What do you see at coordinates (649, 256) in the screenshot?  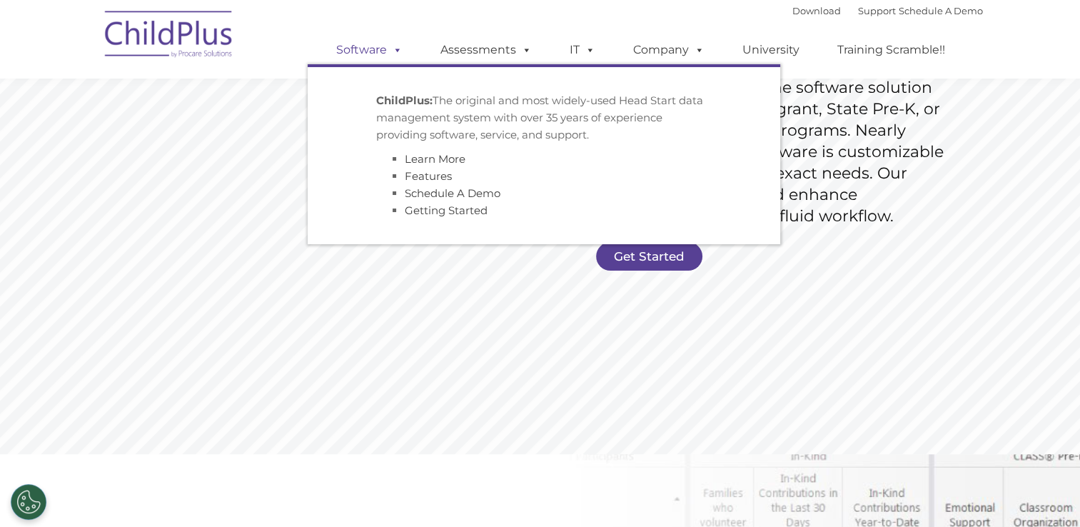 I see `a: Get Started` at bounding box center [649, 256].